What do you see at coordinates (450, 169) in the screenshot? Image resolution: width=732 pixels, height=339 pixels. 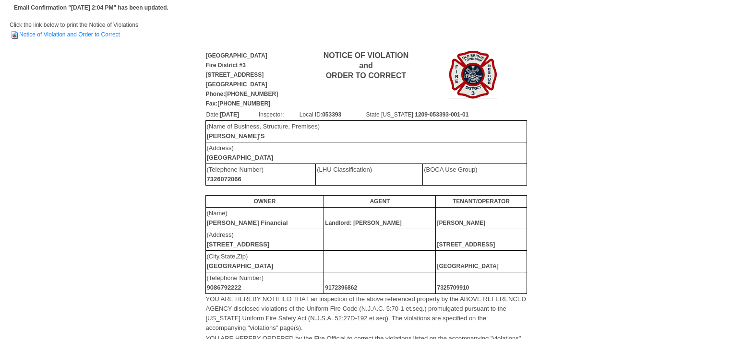 I see `font: (BOCA Use Group)` at bounding box center [450, 169].